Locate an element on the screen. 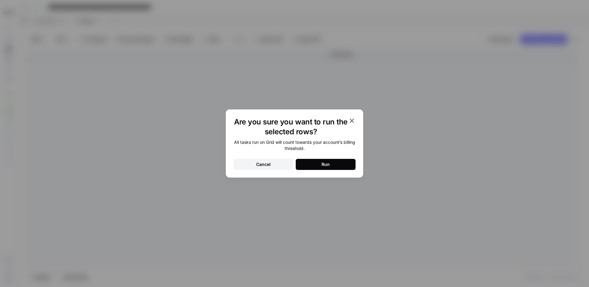 The width and height of the screenshot is (589, 287). button: Cancel is located at coordinates (263, 164).